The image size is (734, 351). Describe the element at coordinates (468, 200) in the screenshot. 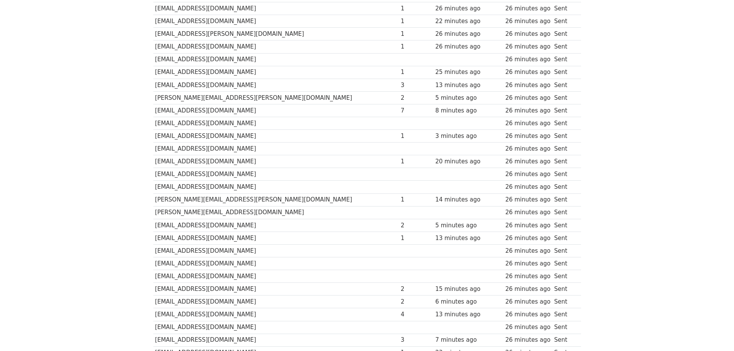

I see `div: 14 minutes ago` at that location.